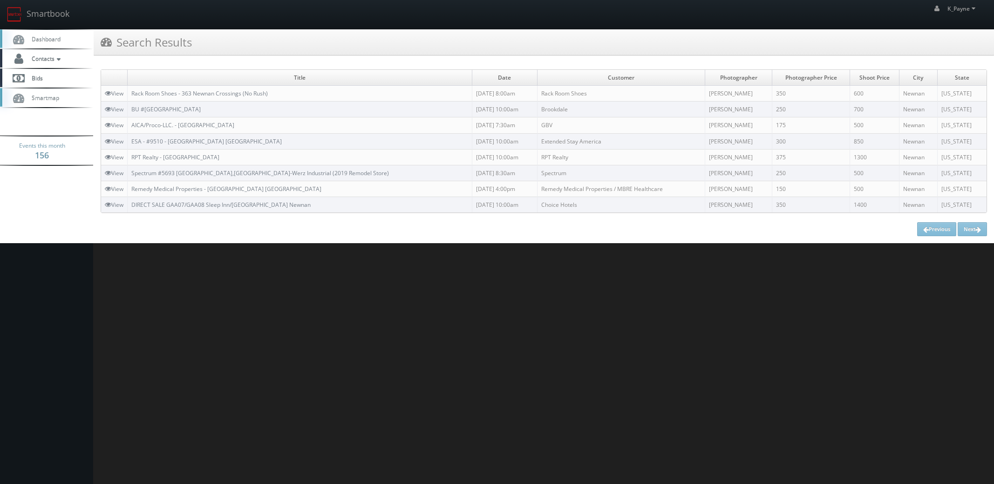 The width and height of the screenshot is (994, 484). Describe the element at coordinates (45, 58) in the screenshot. I see `span: Contacts` at that location.